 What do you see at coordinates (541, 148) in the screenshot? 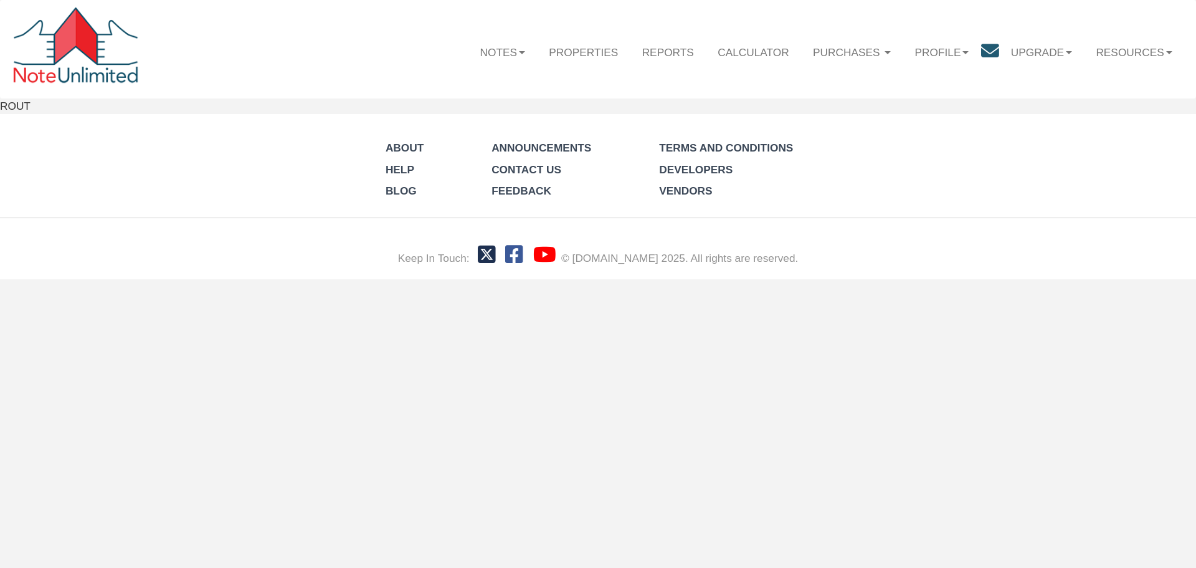
I see `span: Announcements` at bounding box center [541, 148].